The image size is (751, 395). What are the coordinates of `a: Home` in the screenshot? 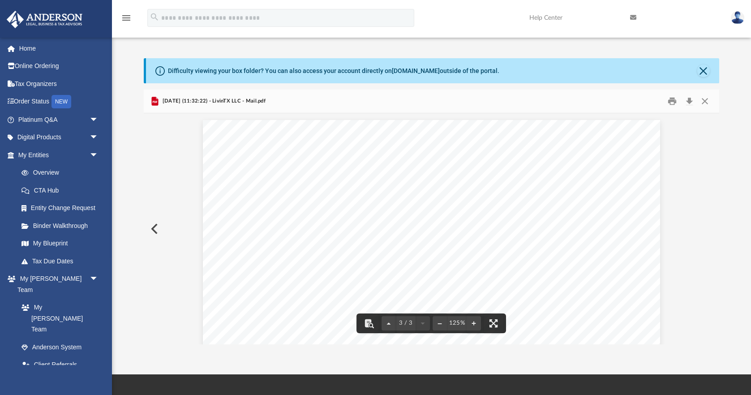 It's located at (59, 48).